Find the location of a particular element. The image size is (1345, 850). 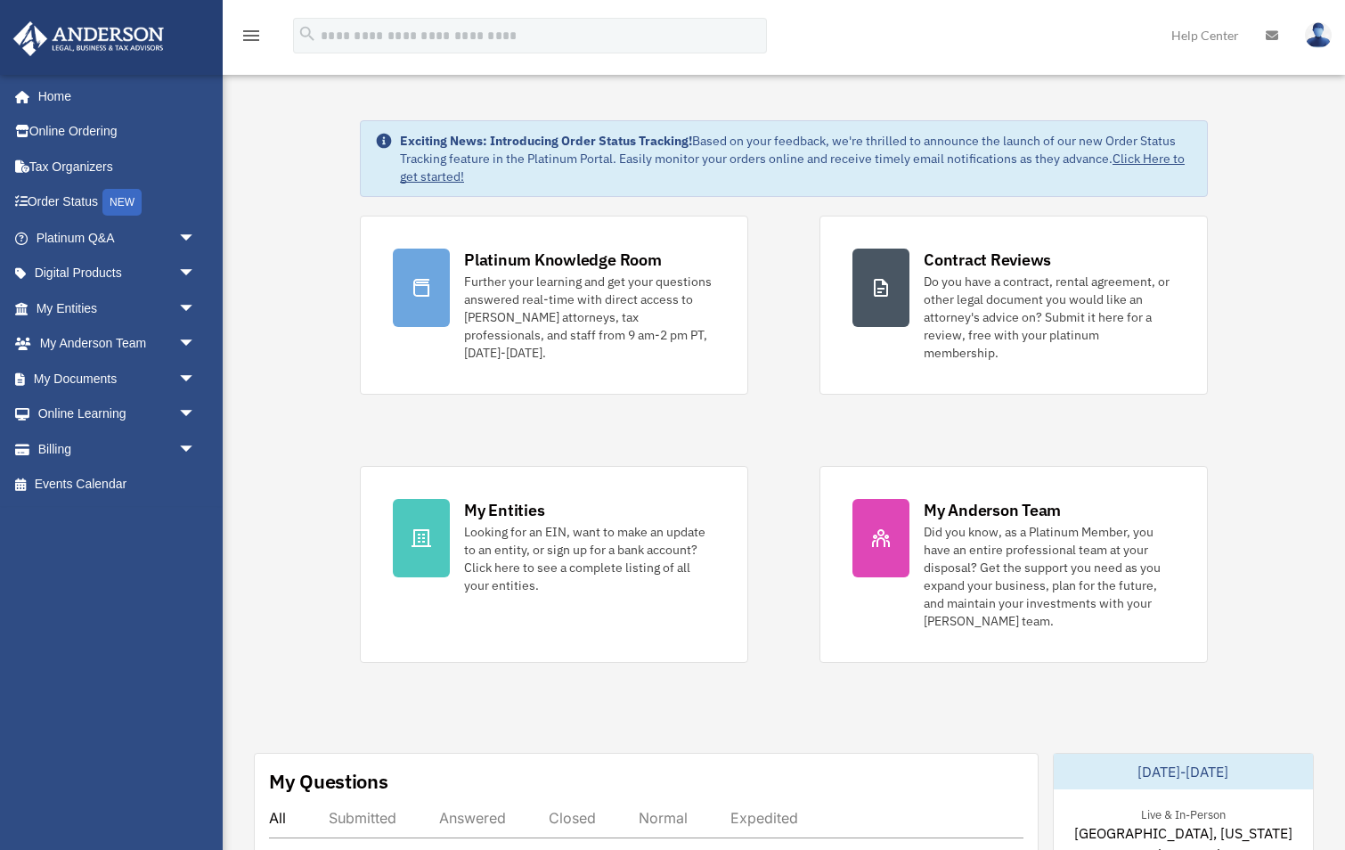

a: Billingarrow_drop_down is located at coordinates (118, 449).